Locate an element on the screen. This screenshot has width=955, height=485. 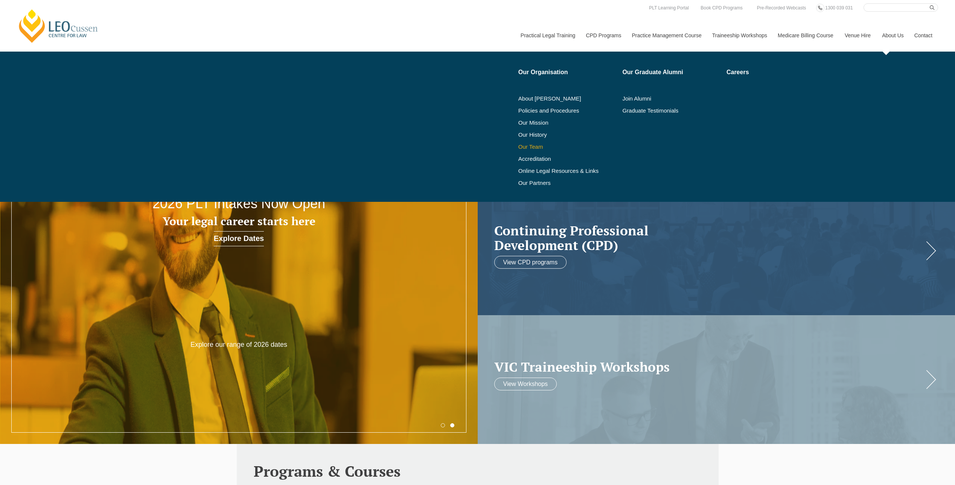
a: Contact is located at coordinates (924, 35).